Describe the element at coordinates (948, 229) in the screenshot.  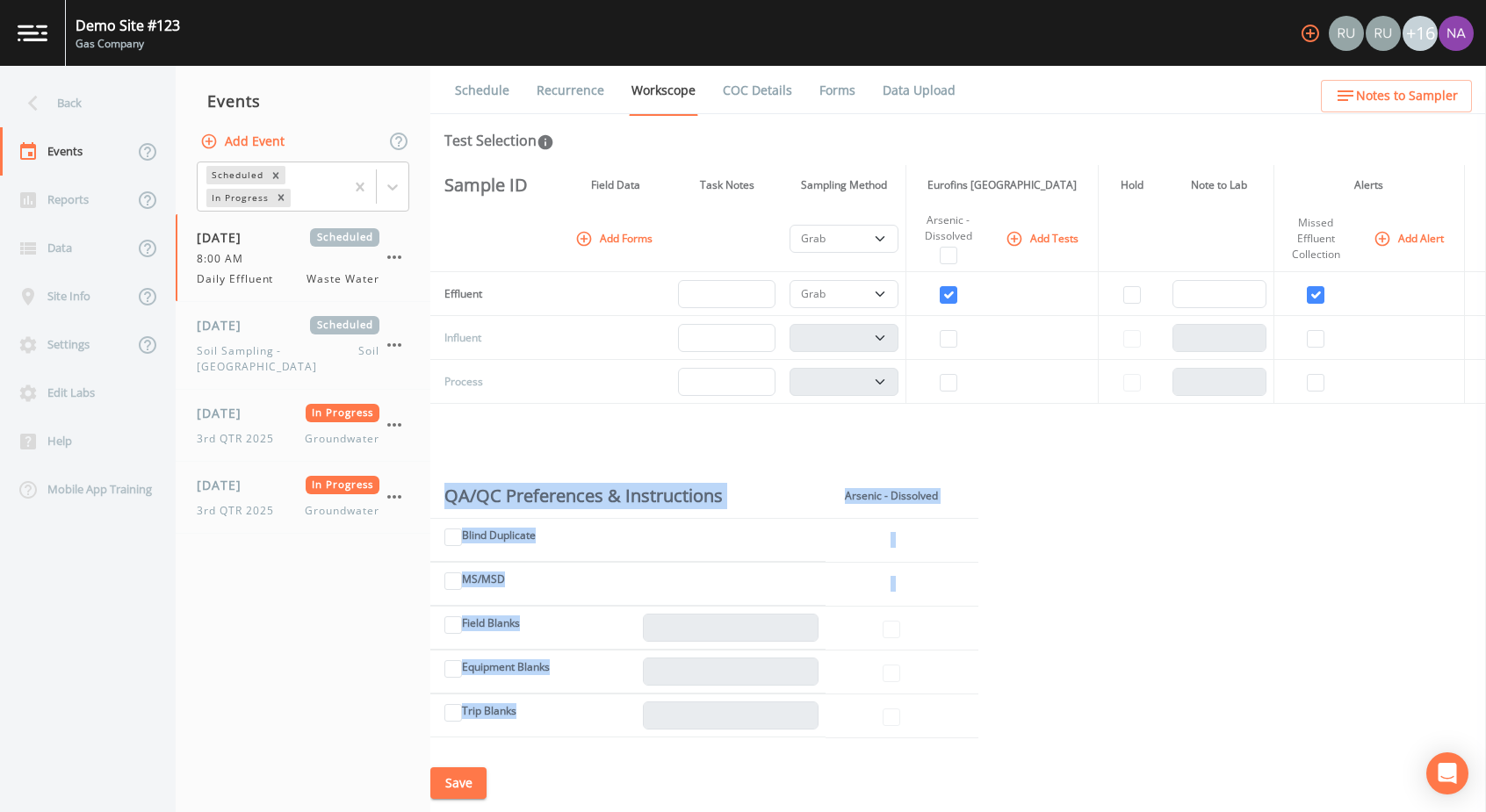
I see `div: Arsenic - Dissolved` at that location.